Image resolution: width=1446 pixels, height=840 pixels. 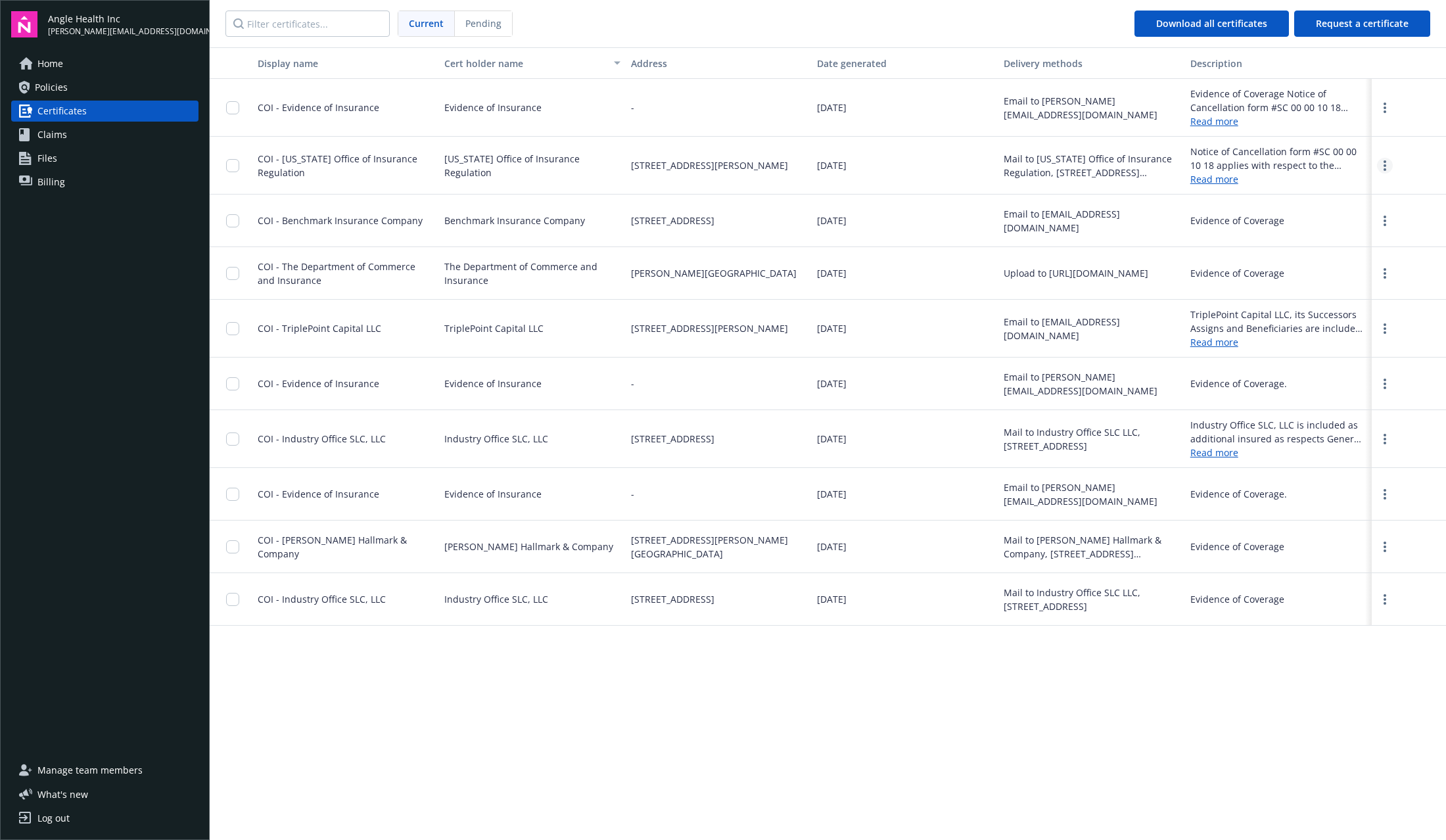 I want to click on span: Angle Health Inc, so click(x=123, y=18).